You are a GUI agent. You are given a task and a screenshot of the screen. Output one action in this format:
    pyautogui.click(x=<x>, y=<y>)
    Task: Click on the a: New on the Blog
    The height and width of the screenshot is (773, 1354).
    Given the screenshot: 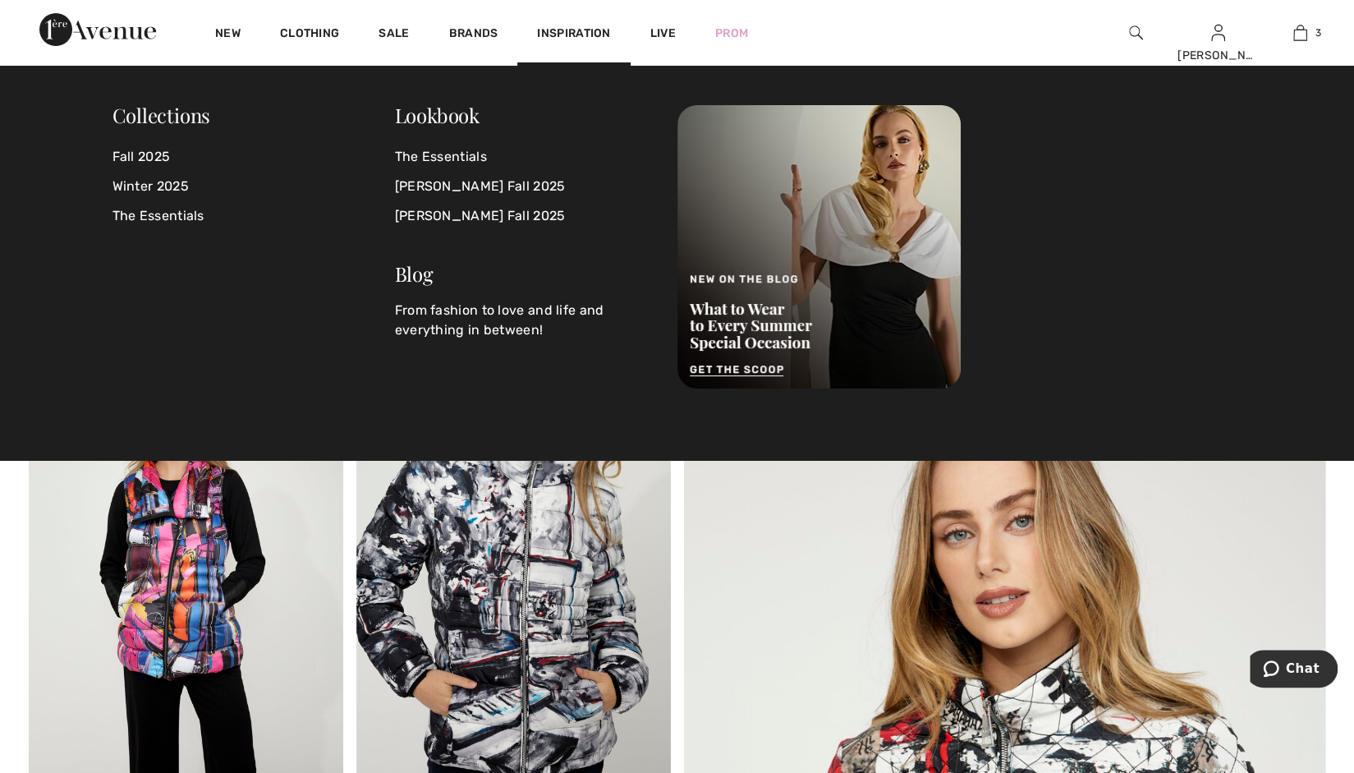 What is the action you would take?
    pyautogui.click(x=819, y=246)
    